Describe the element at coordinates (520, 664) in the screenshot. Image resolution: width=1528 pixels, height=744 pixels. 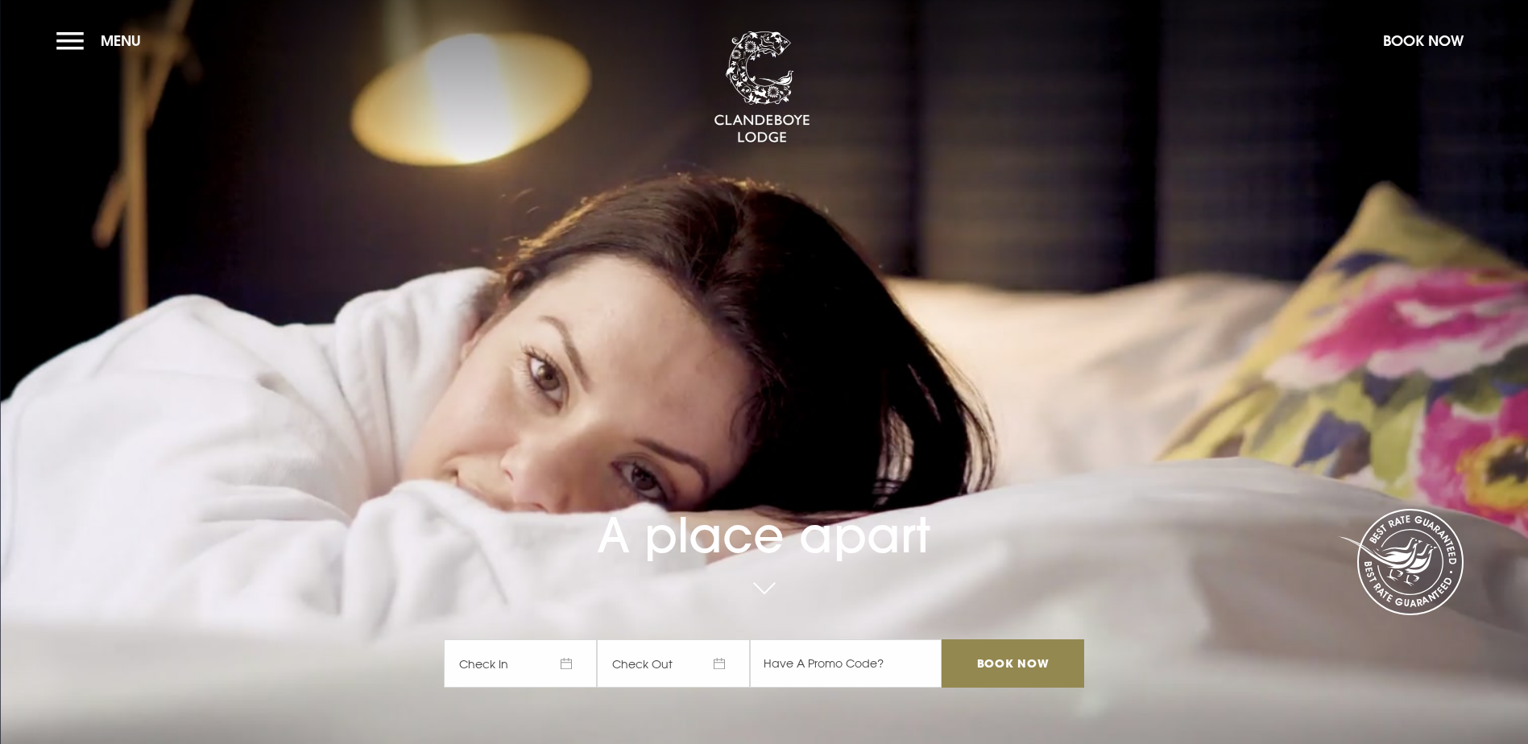
I see `span: Check In` at that location.